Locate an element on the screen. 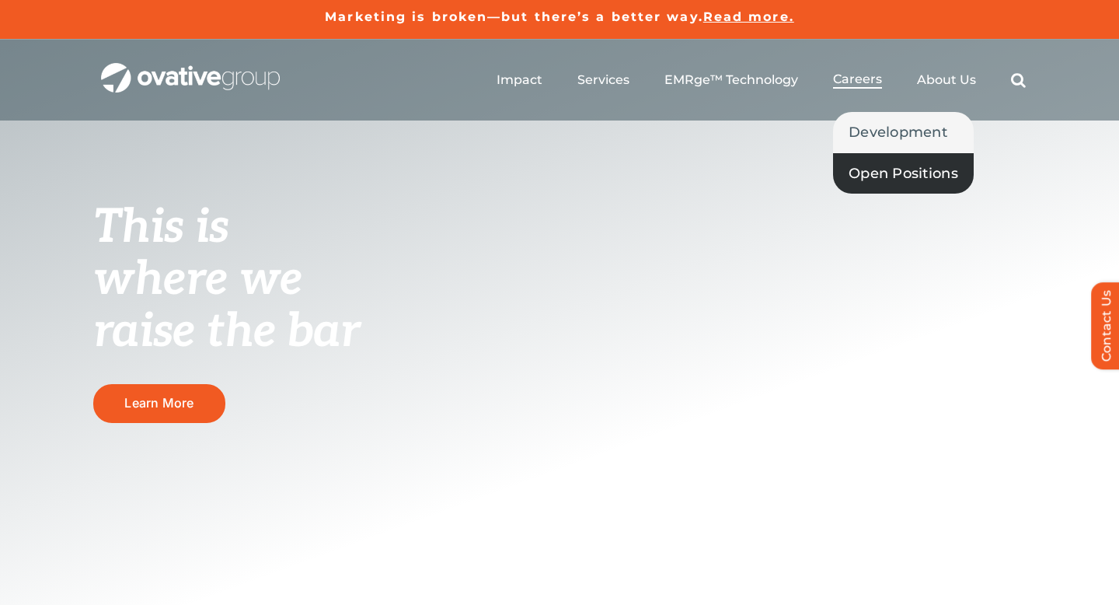  span: where we raise the bar is located at coordinates (226, 305).